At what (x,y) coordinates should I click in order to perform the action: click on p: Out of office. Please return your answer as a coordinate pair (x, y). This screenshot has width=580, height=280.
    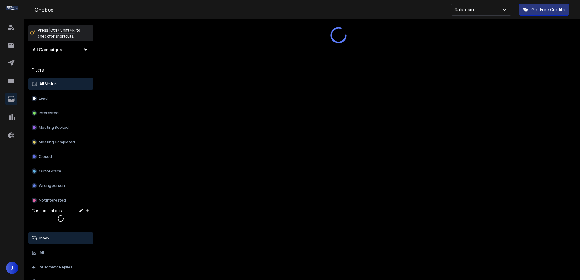
    Looking at the image, I should click on (50, 171).